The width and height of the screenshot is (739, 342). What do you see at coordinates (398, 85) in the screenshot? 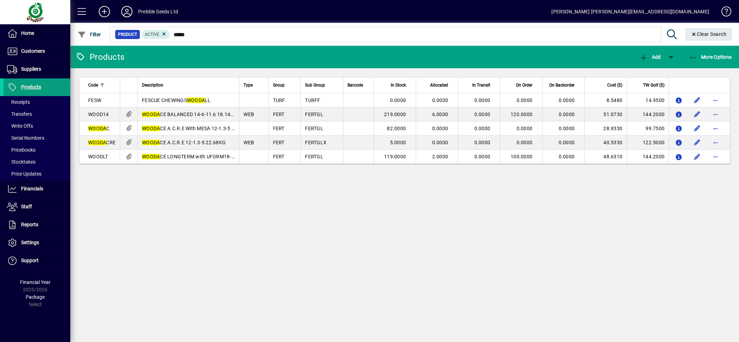
I see `span: In Stock` at bounding box center [398, 85].